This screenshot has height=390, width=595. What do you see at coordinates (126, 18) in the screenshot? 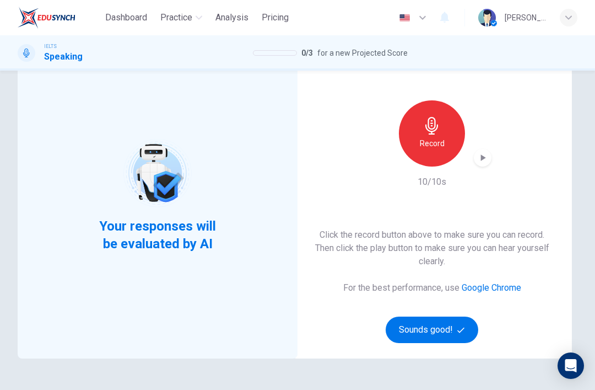
I see `a: Dashboard` at bounding box center [126, 18].